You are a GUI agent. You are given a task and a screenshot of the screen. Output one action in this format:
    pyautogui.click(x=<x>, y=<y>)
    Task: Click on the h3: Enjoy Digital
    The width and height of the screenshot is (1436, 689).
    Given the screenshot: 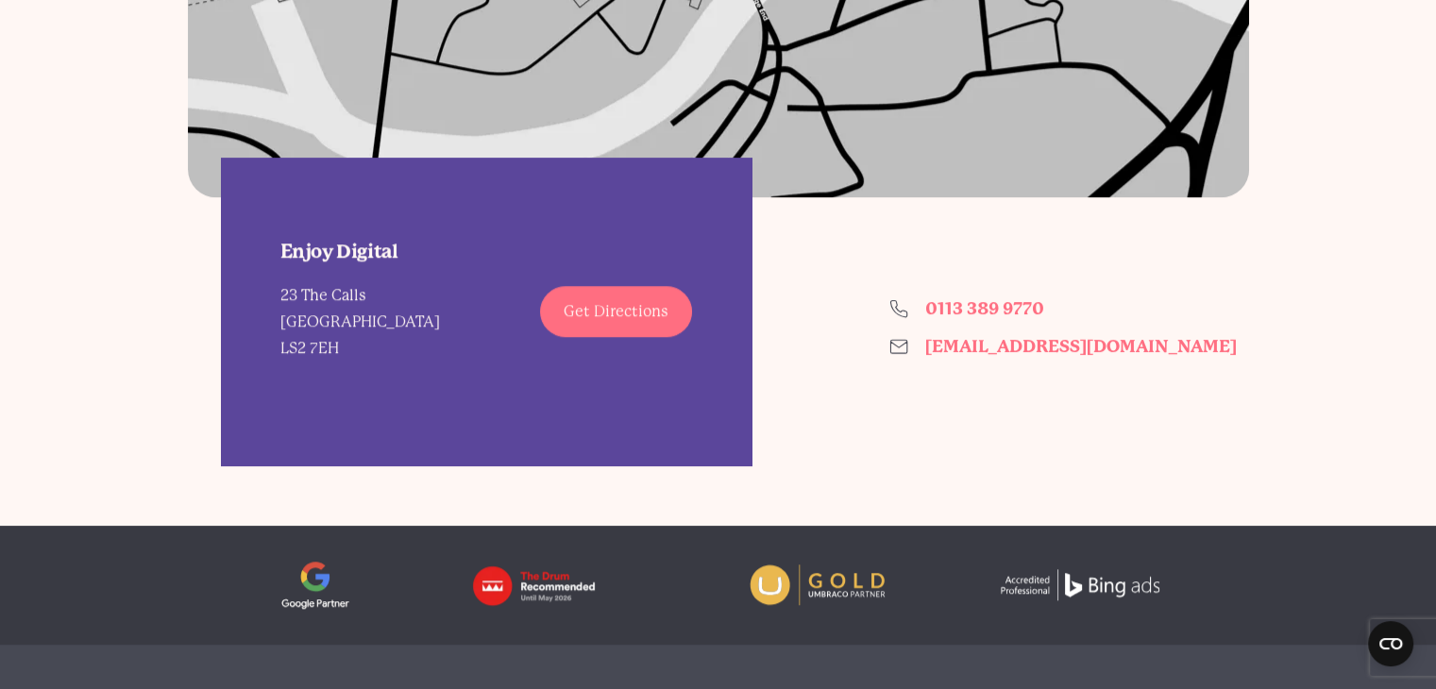 What is the action you would take?
    pyautogui.click(x=360, y=252)
    